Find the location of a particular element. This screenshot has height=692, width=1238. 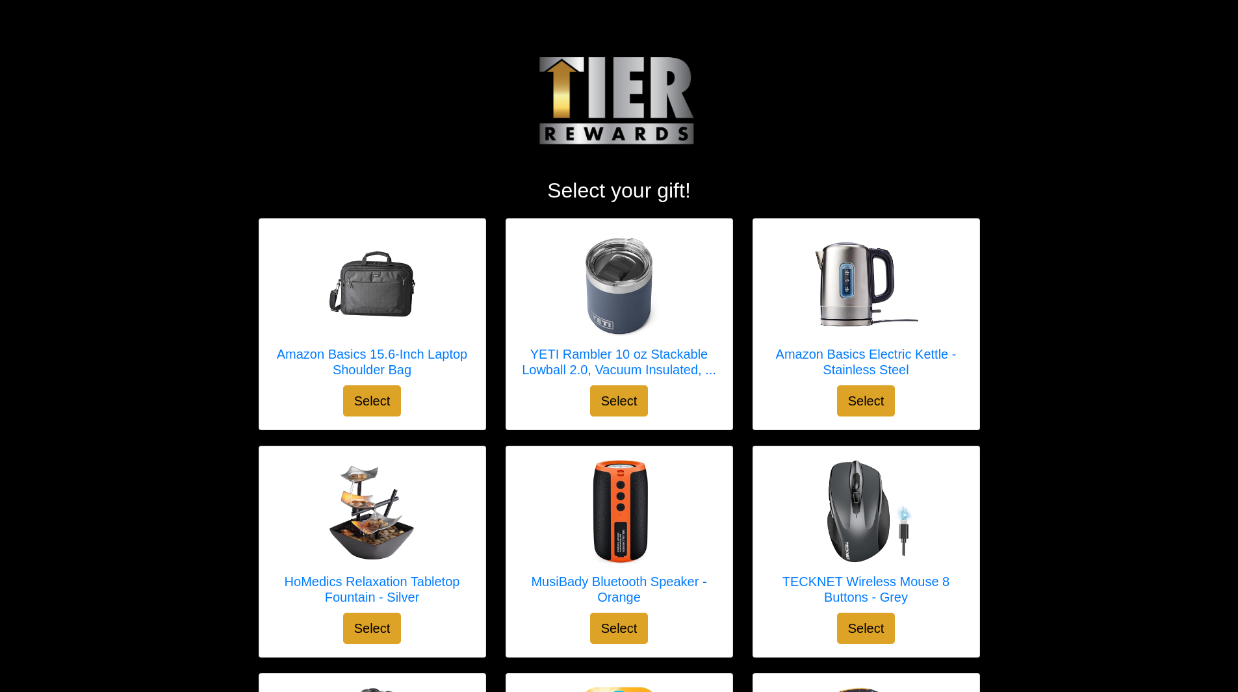

h5: YETI Rambler 10 oz Stackable Lowball 2.0, Vacuum Insulated, ... is located at coordinates (619, 362).